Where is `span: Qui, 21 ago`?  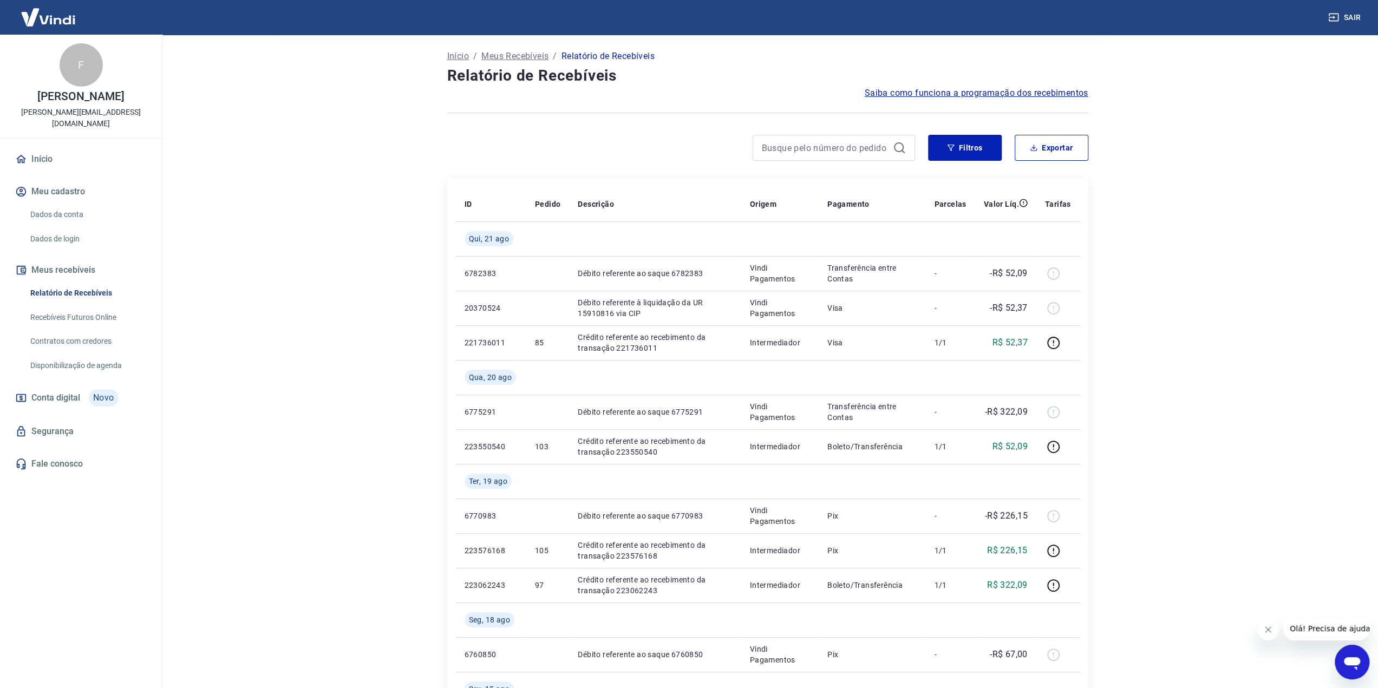 span: Qui, 21 ago is located at coordinates (489, 239).